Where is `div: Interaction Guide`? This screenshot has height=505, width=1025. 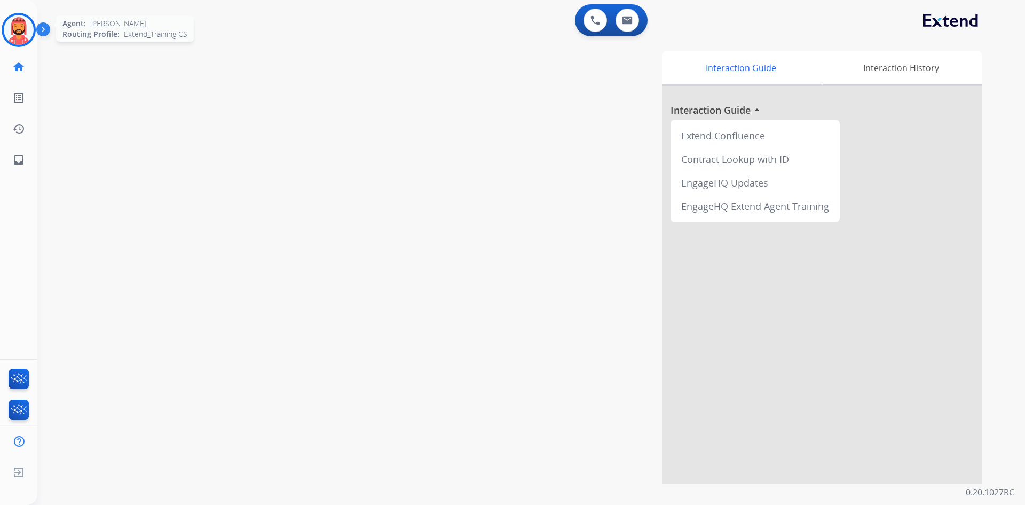 div: Interaction Guide is located at coordinates (741, 68).